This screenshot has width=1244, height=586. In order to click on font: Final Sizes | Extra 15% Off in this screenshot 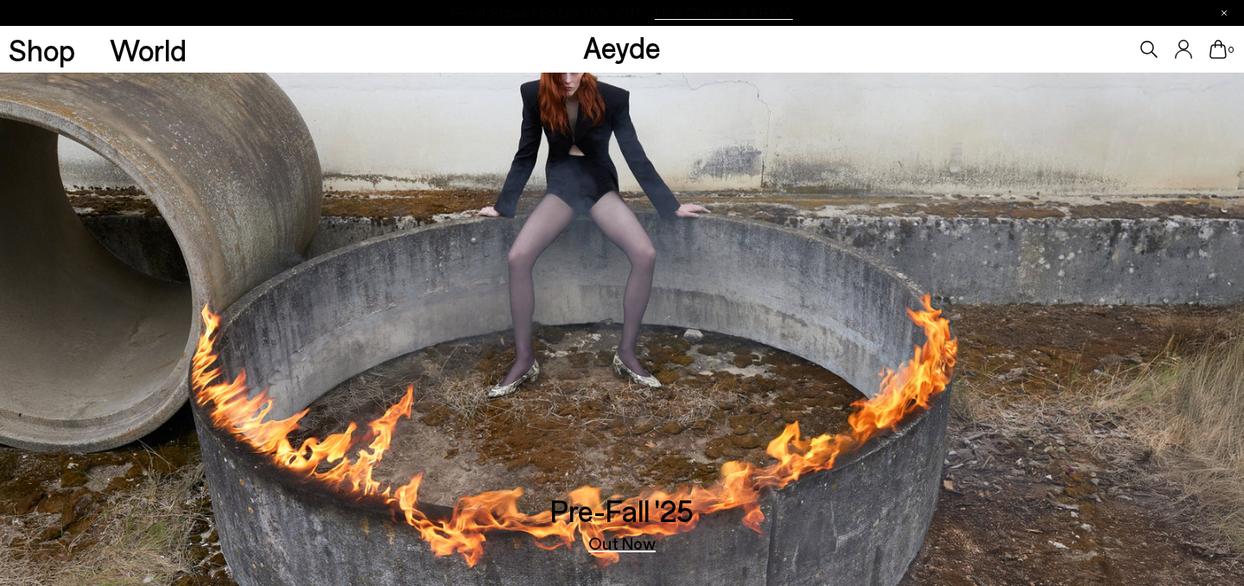, I will do `click(546, 12)`.